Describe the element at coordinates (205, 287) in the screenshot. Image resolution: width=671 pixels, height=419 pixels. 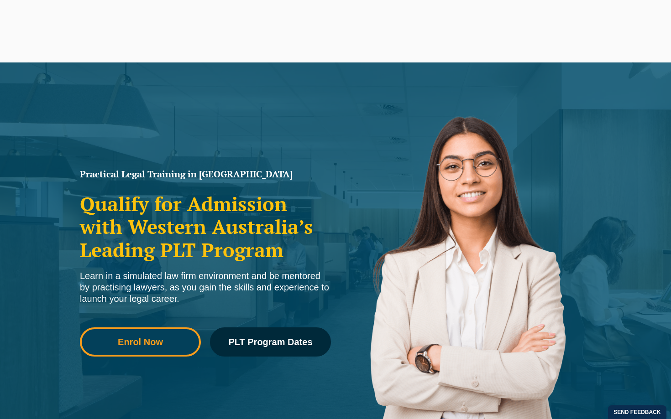
I see `div: Learn in a simulated law firm environment and be mentored by practising lawyers, as you gain the ...` at that location.